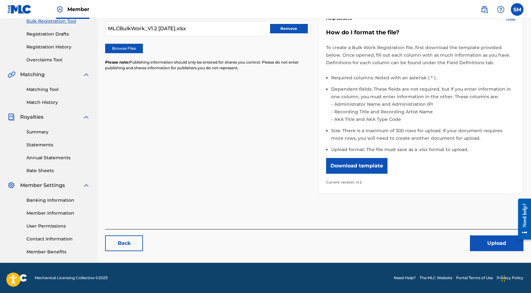 This screenshot has width=531, height=293. What do you see at coordinates (289, 29) in the screenshot?
I see `button: Remove` at bounding box center [289, 29].